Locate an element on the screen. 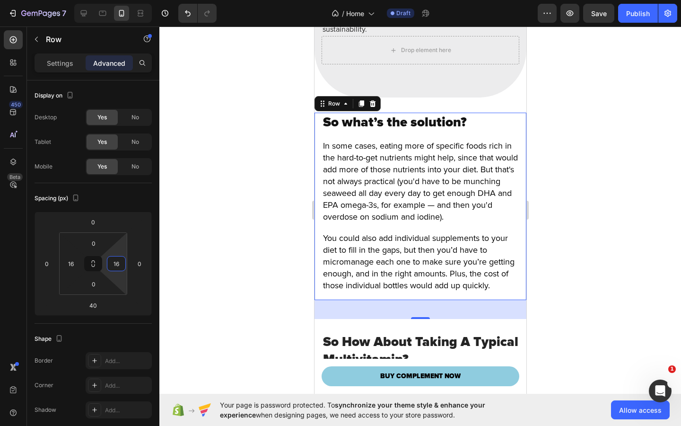 This screenshot has height=426, width=681. span: Allow access is located at coordinates (641, 410).